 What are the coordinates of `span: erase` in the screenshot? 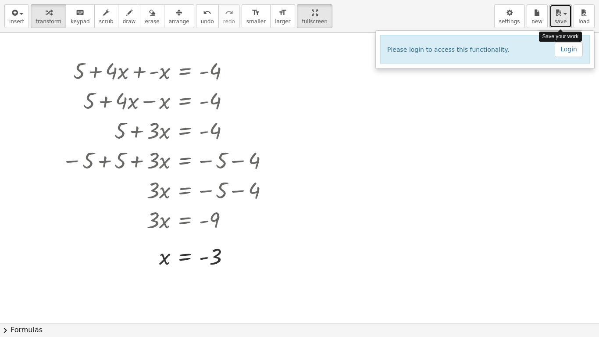 It's located at (152, 21).